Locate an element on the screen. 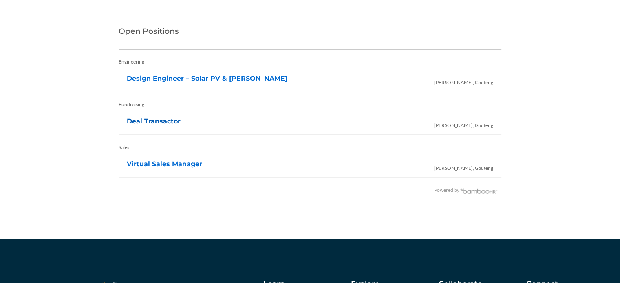  div: Powered by is located at coordinates (308, 190).